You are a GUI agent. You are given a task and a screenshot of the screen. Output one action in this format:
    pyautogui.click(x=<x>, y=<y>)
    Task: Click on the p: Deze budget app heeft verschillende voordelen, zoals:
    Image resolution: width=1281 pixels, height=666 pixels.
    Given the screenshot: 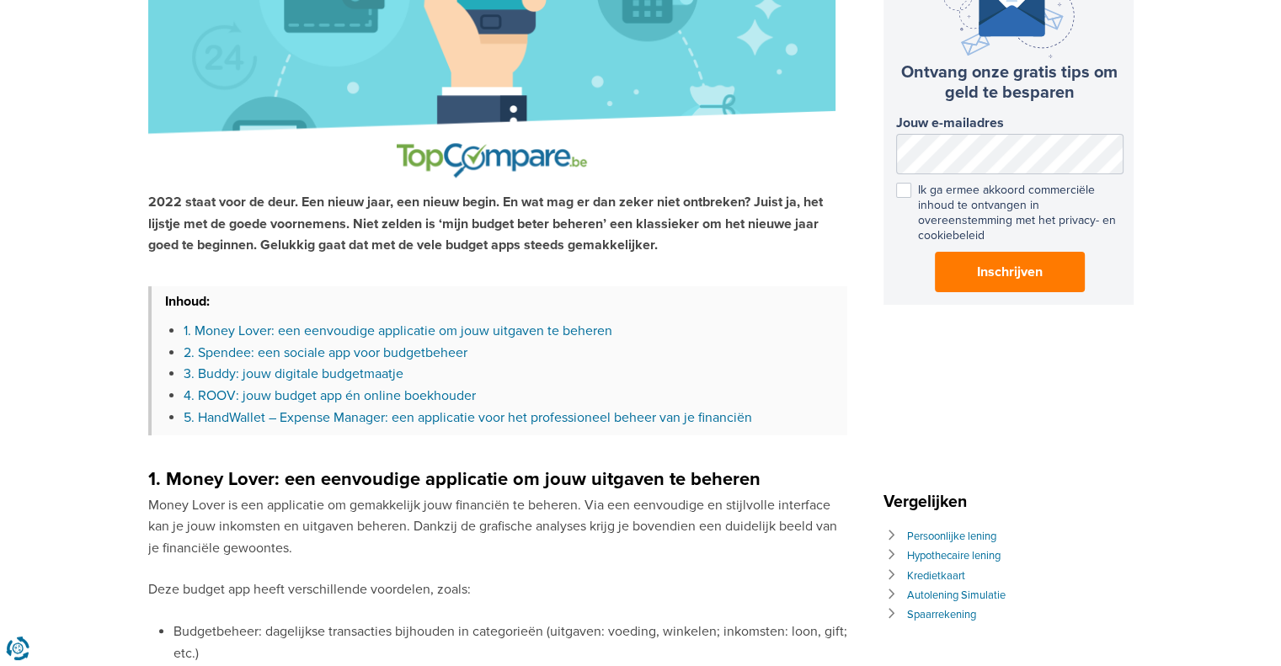 What is the action you would take?
    pyautogui.click(x=498, y=591)
    